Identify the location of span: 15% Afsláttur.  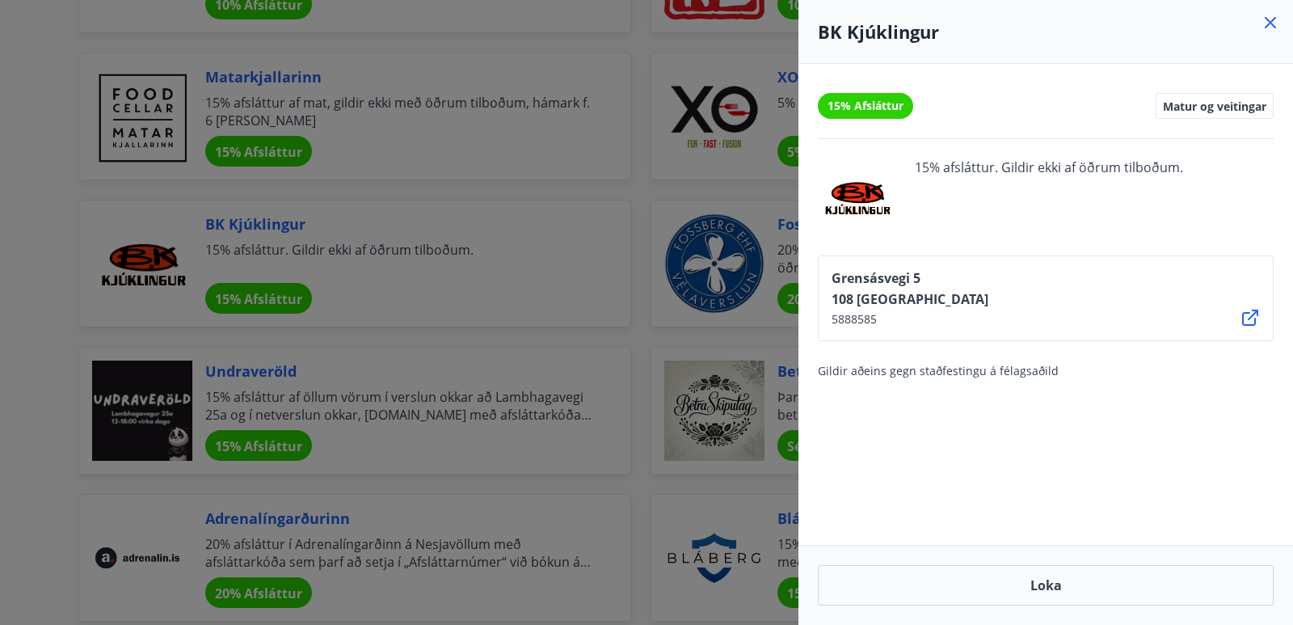
(865, 106).